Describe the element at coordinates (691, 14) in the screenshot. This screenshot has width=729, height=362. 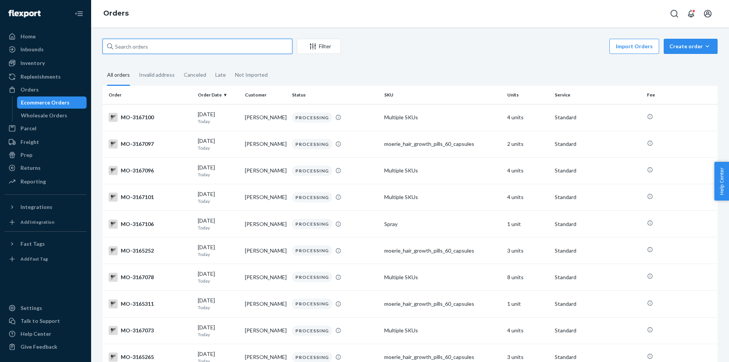
I see `button: Open notifications` at that location.